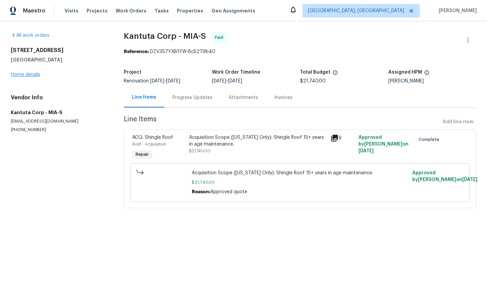  Describe the element at coordinates (233, 11) in the screenshot. I see `span: Geo Assignments` at that location.